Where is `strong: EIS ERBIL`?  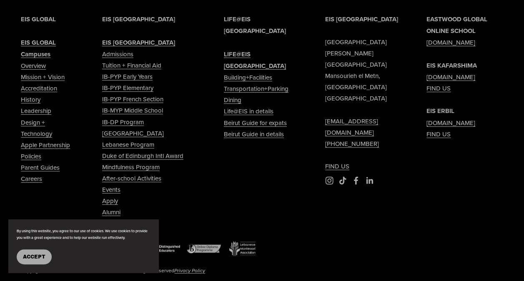
strong: EIS ERBIL is located at coordinates (441, 111).